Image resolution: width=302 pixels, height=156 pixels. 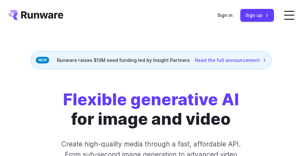 I want to click on a: Sign in, so click(x=225, y=15).